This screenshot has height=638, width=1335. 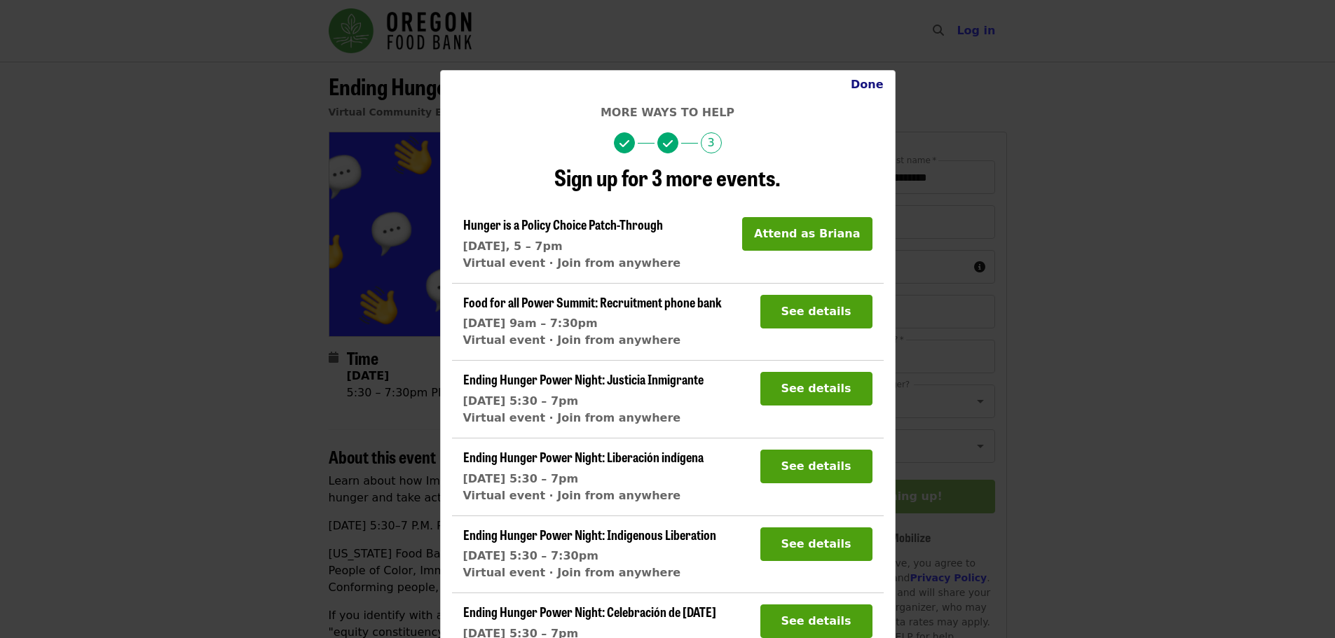 I want to click on span: Ending Hunger Power Night: Liberación indígena, so click(x=583, y=457).